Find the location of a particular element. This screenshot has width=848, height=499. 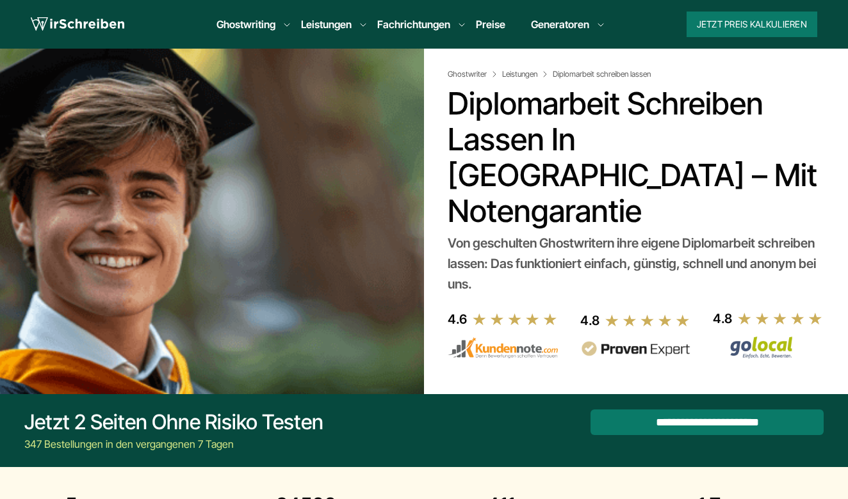

div: Jetzt 2 Seiten ohne Risiko testen is located at coordinates (174, 423).